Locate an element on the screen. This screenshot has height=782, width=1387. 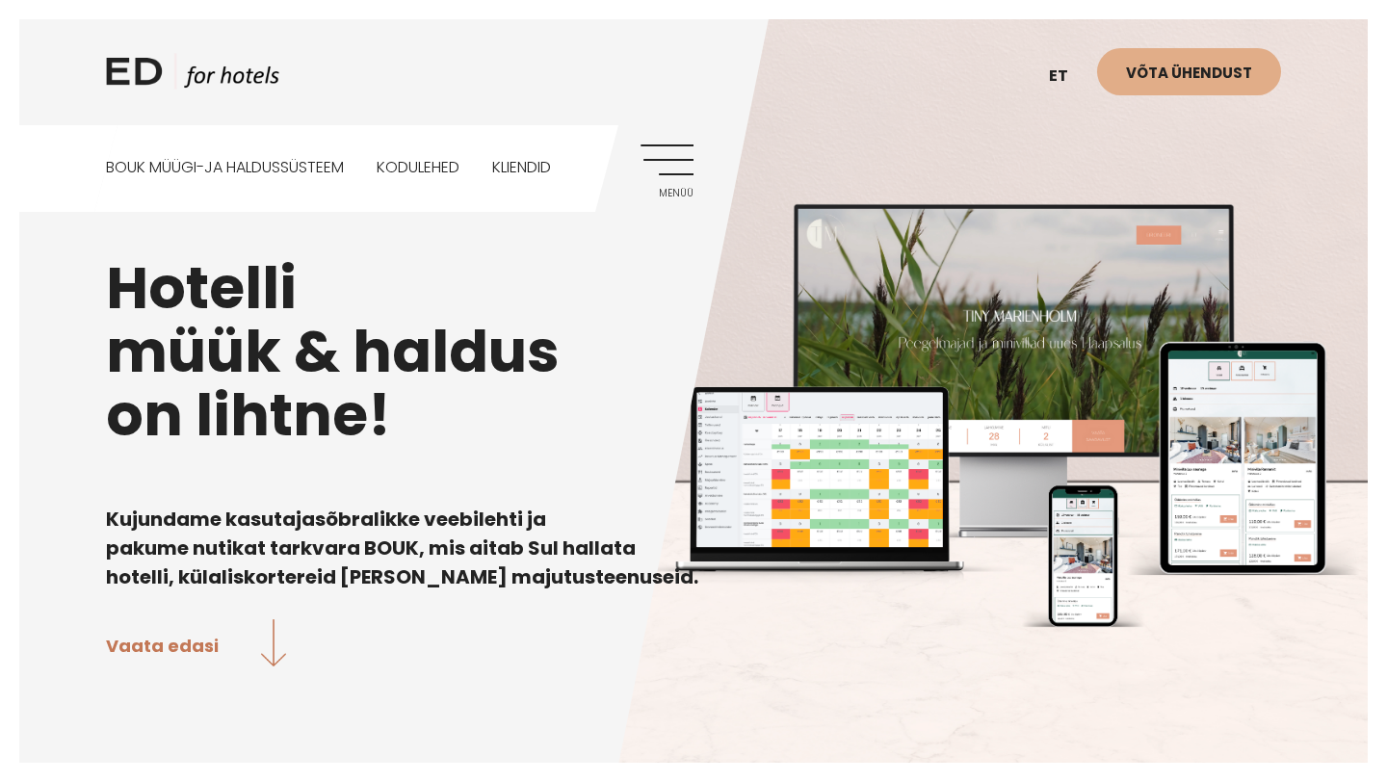
span: Menüü is located at coordinates (667, 194).